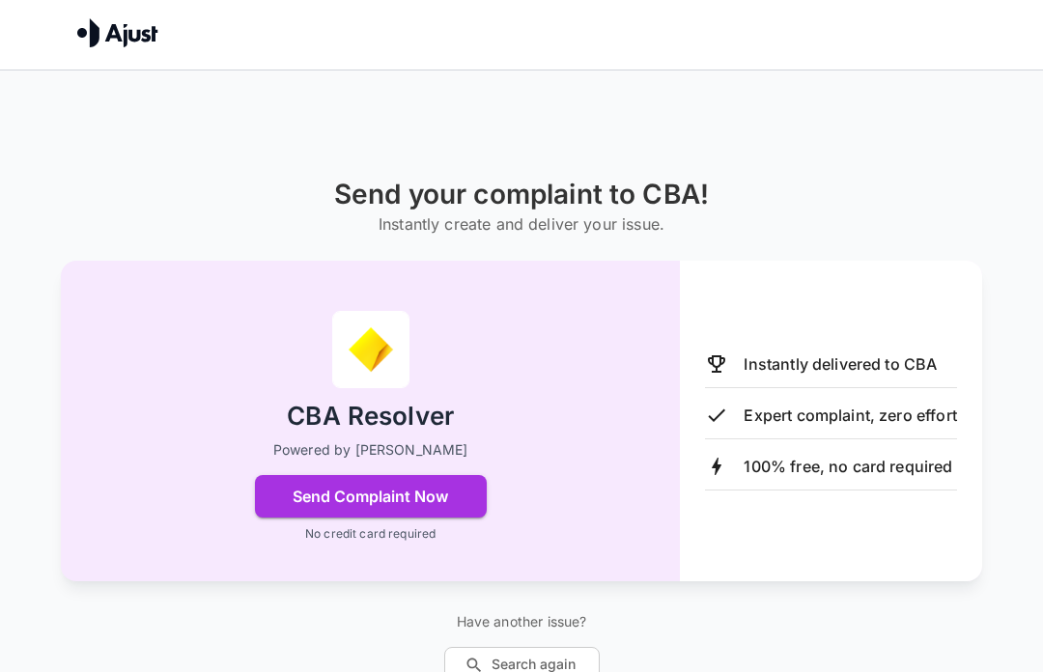 The width and height of the screenshot is (1043, 672). What do you see at coordinates (371, 350) in the screenshot?
I see `img: CBA` at bounding box center [371, 350].